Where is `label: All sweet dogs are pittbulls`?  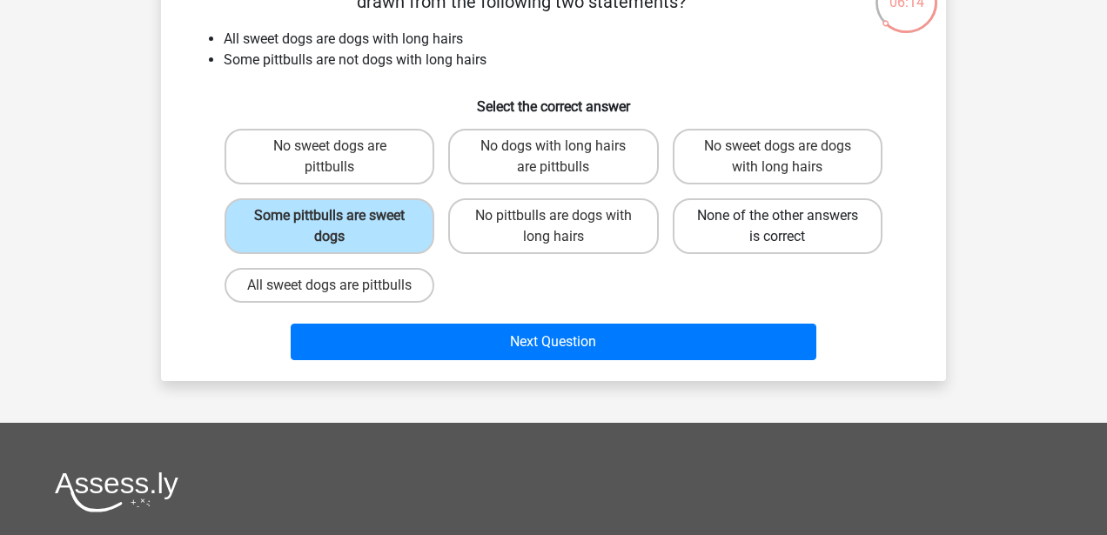 label: All sweet dogs are pittbulls is located at coordinates (329, 285).